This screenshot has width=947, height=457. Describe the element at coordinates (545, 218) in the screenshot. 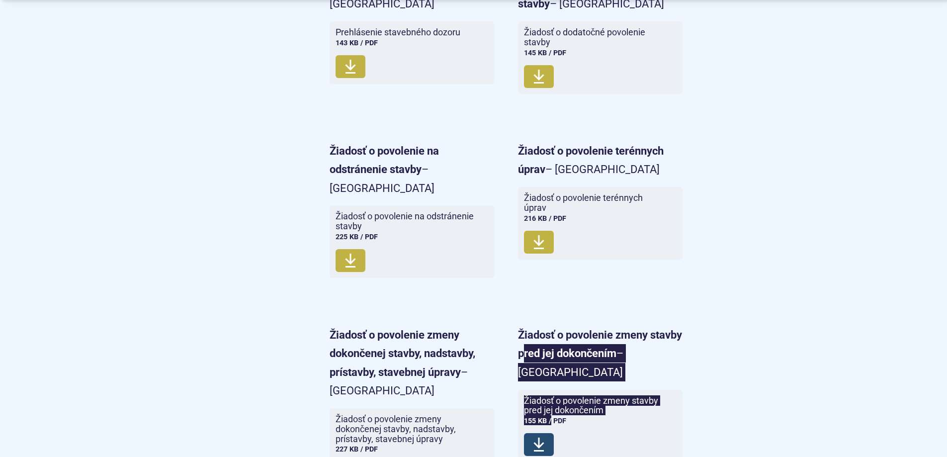

I see `span: 216 KB / PDF` at that location.